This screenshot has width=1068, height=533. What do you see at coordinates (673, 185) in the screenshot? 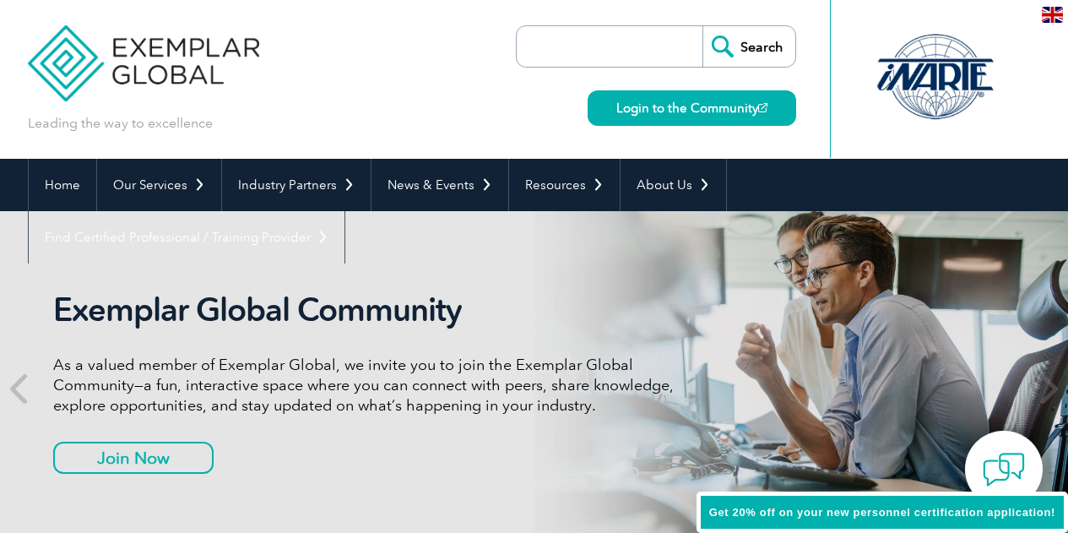
I see `a: About Us` at bounding box center [673, 185].